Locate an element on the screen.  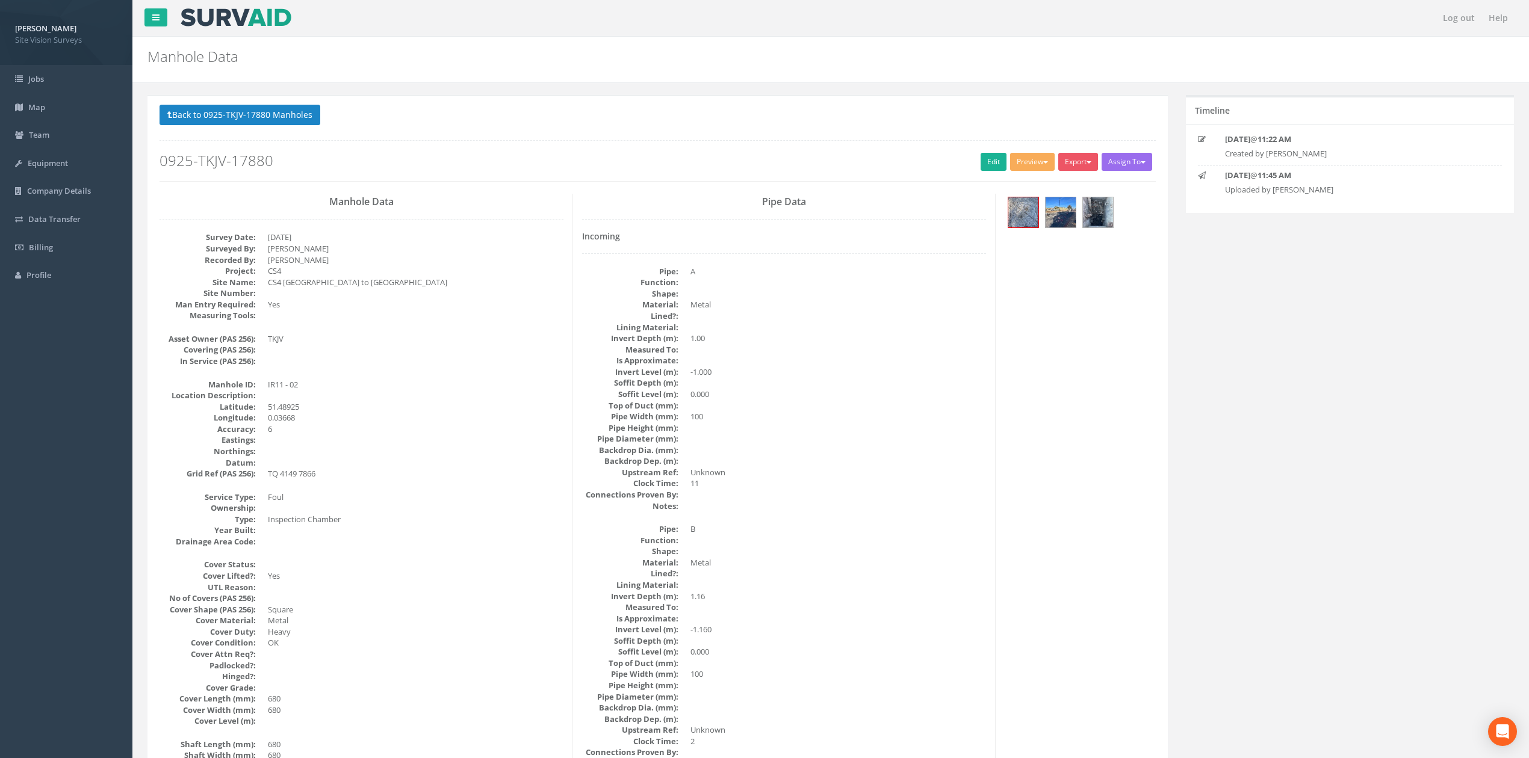
dt: Padlocked?: is located at coordinates (208, 666).